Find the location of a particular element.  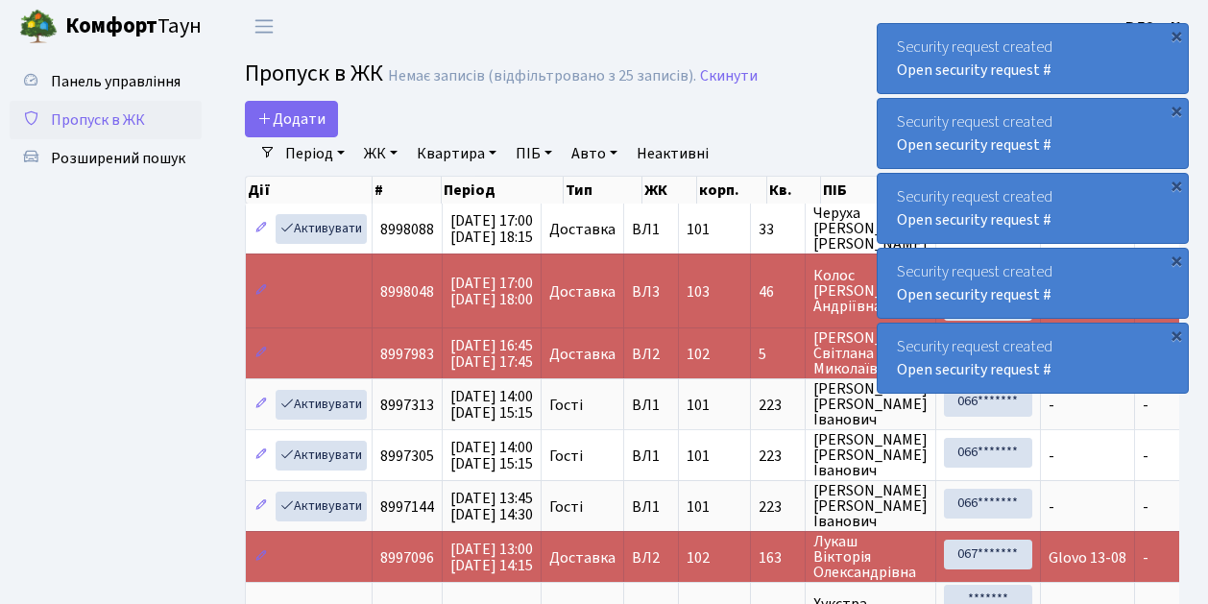

span: Таун is located at coordinates (133, 27).